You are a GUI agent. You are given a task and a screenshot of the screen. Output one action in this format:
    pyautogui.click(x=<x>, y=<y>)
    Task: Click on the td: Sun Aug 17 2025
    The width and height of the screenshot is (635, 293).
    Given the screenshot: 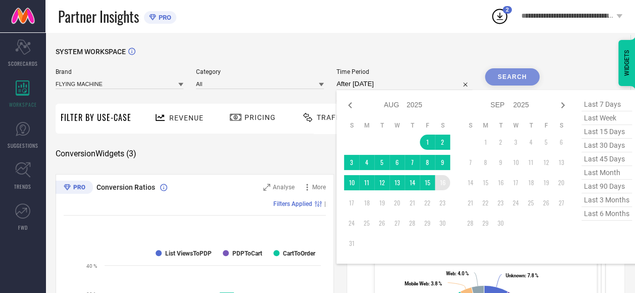 What is the action you would take?
    pyautogui.click(x=352, y=203)
    